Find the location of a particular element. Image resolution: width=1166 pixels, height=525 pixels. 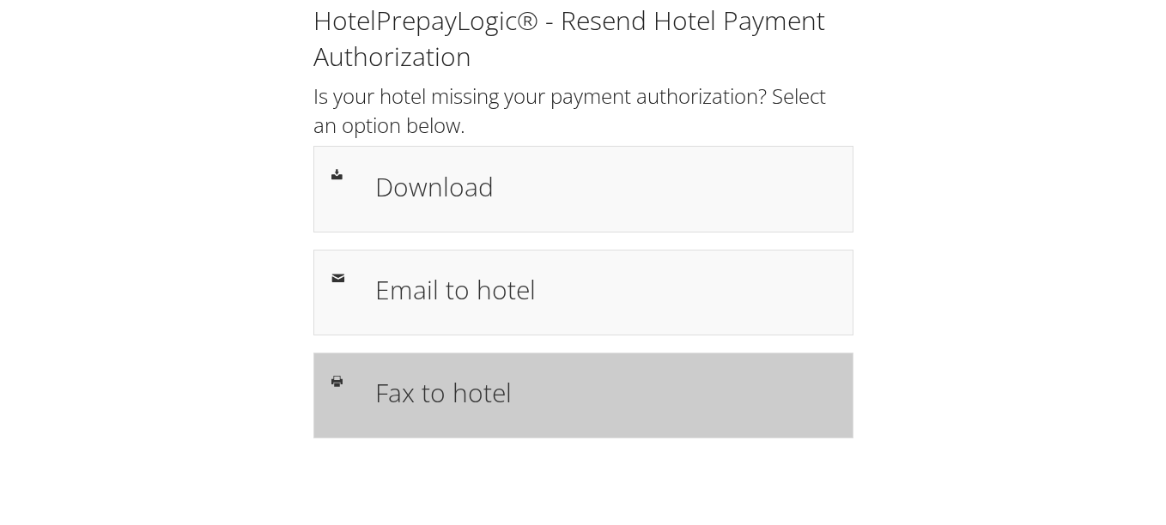

h2: Is your hotel missing your payment authorization? Select an option below. is located at coordinates (583, 110).